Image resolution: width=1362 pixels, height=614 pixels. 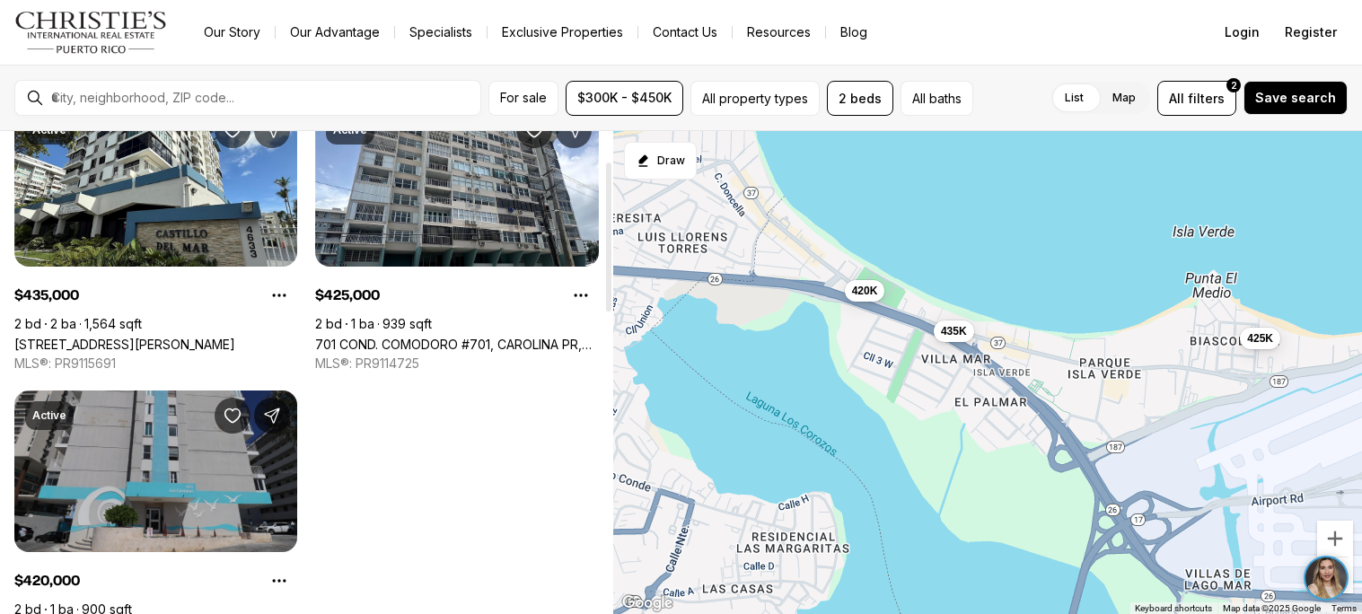 I want to click on span: 425K, so click(x=1260, y=338).